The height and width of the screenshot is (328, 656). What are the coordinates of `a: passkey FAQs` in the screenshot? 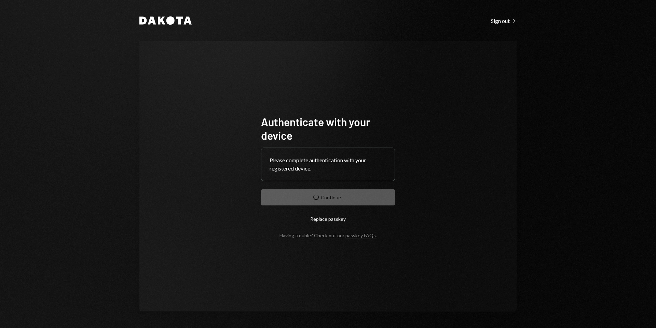 It's located at (361, 235).